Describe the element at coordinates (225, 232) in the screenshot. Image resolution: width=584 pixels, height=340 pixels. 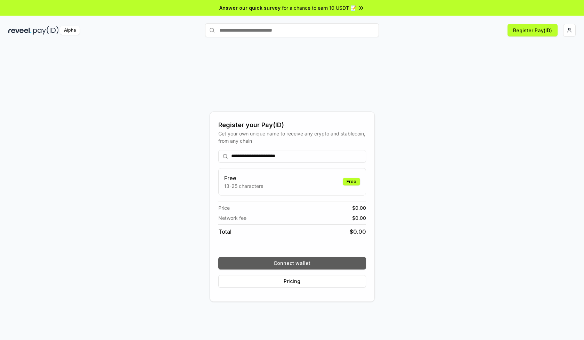
I see `span: Total` at that location.